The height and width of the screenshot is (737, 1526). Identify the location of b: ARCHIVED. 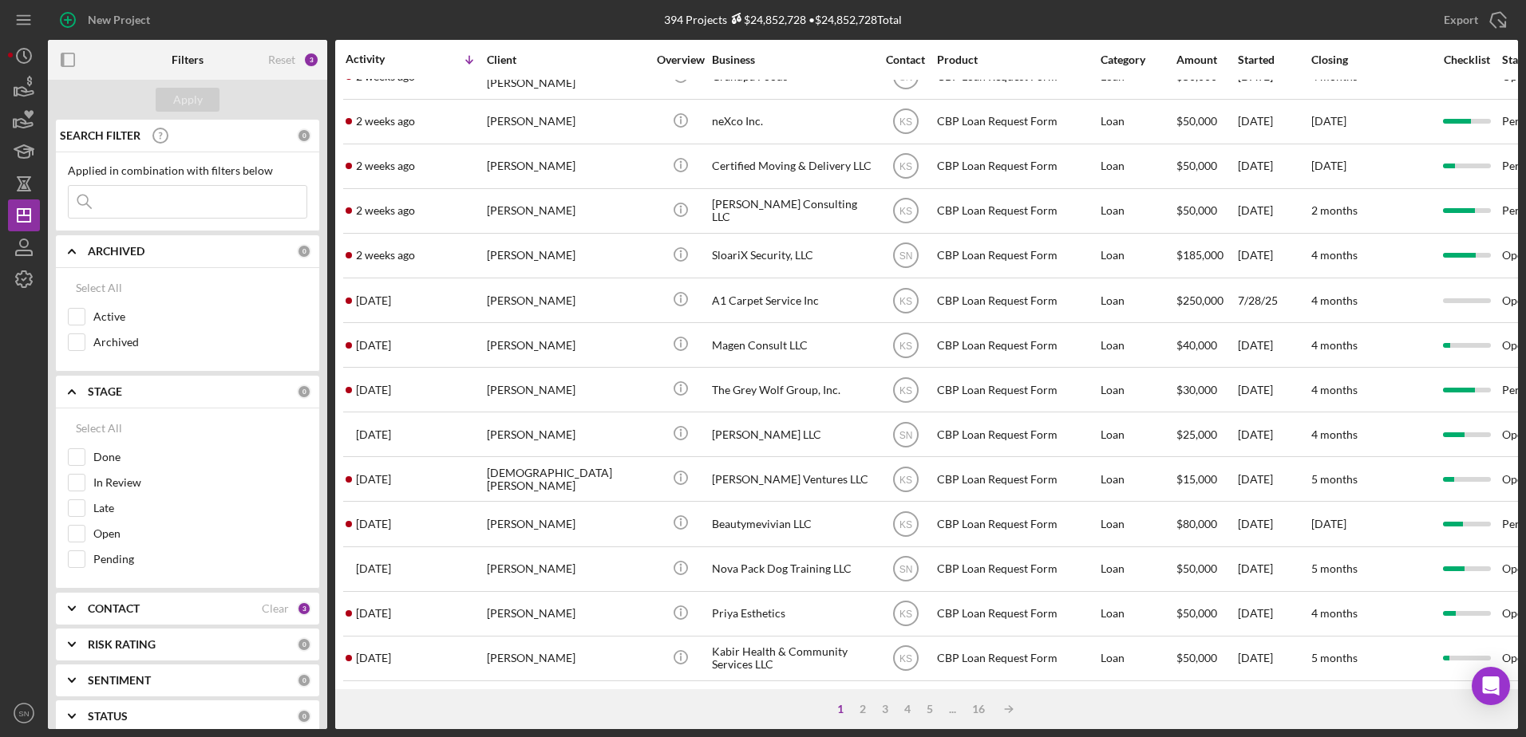
(116, 251).